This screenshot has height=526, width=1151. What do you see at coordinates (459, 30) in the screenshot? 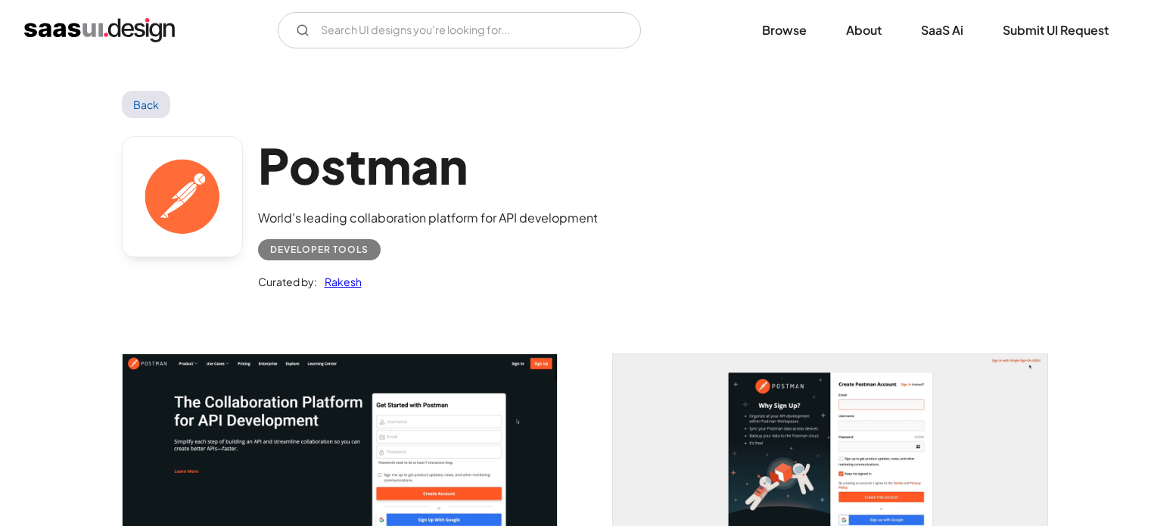
I see `form: Email Form` at bounding box center [459, 30].